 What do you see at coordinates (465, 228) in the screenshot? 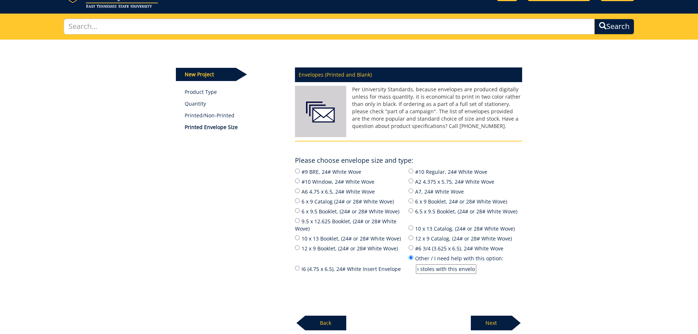
I see `label: 10 x 13 Catalog, (24# or 28# White Wove)` at bounding box center [465, 228].